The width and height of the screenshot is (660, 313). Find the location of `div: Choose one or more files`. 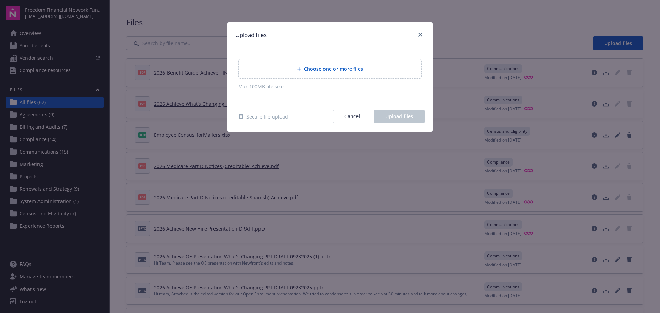

div: Choose one or more files is located at coordinates (330, 69).